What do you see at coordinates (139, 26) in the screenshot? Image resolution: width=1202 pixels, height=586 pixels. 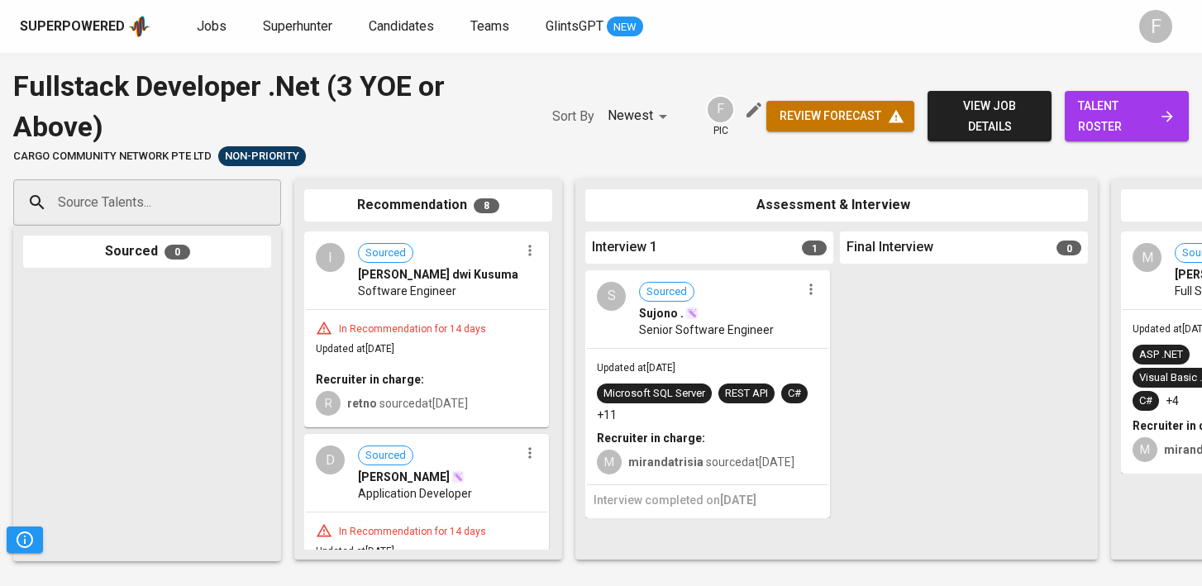 I see `img: app logo` at bounding box center [139, 26].